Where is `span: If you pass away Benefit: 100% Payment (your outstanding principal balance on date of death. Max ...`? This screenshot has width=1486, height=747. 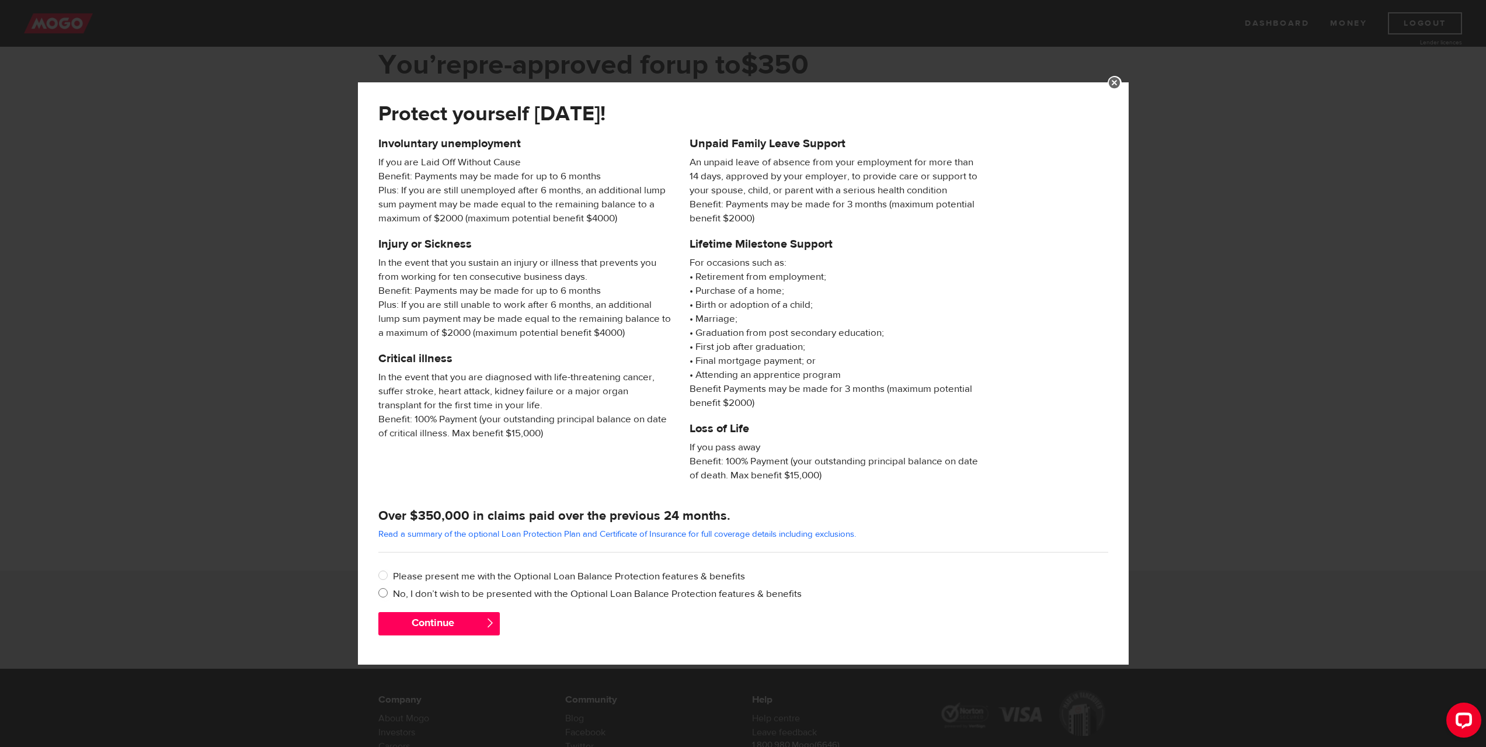
span: If you pass away Benefit: 100% Payment (your outstanding principal balance on date of death. Max ... is located at coordinates (836, 461).